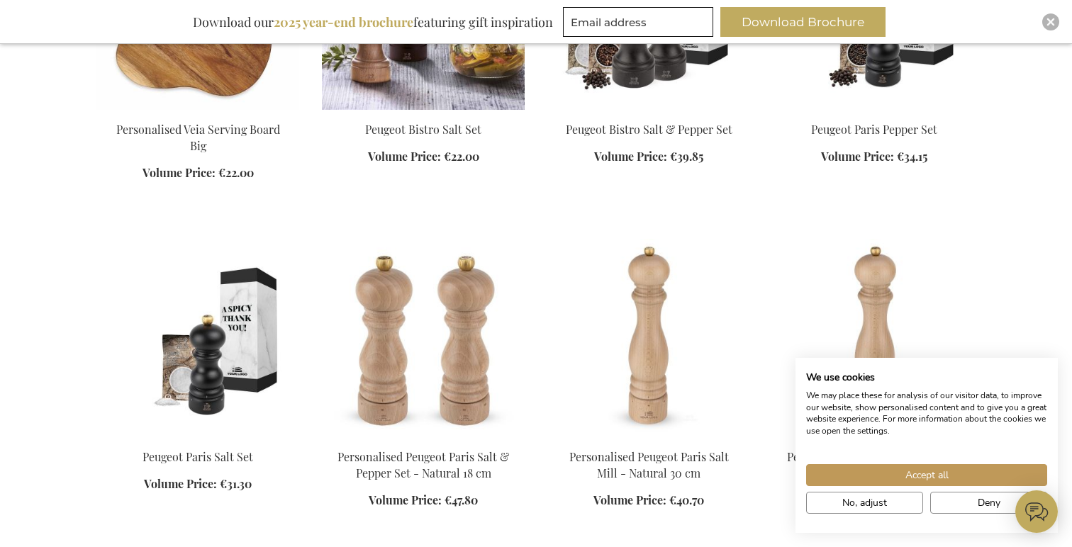  I want to click on p: We may place these for analysis of our visitor data, to improve our website, show personalised co..., so click(926, 413).